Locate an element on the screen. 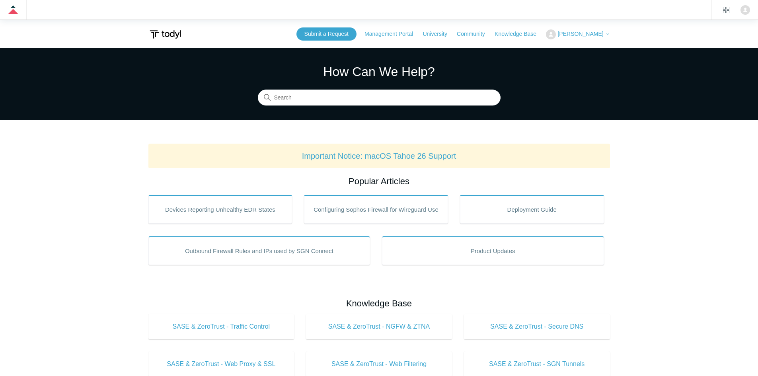 This screenshot has height=376, width=758. a: Devices Reporting Unhealthy EDR States is located at coordinates (220, 209).